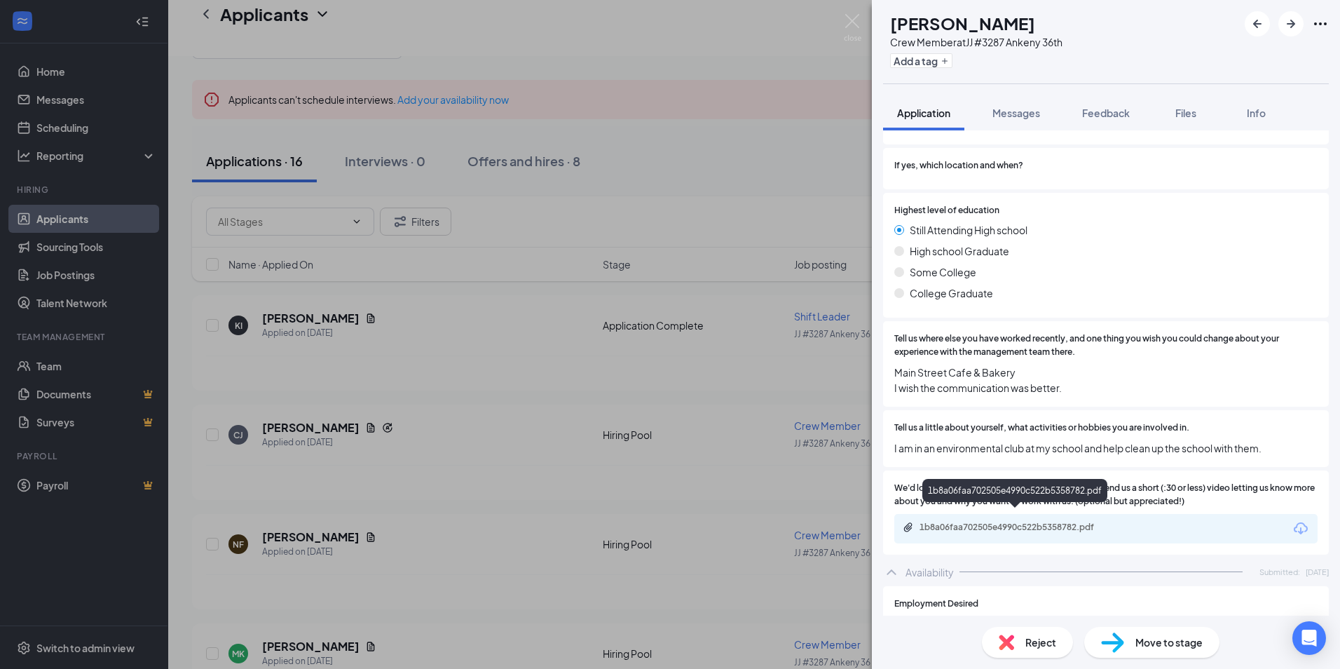 This screenshot has width=1340, height=669. What do you see at coordinates (1321, 24) in the screenshot?
I see `svg: Ellipses` at bounding box center [1321, 24].